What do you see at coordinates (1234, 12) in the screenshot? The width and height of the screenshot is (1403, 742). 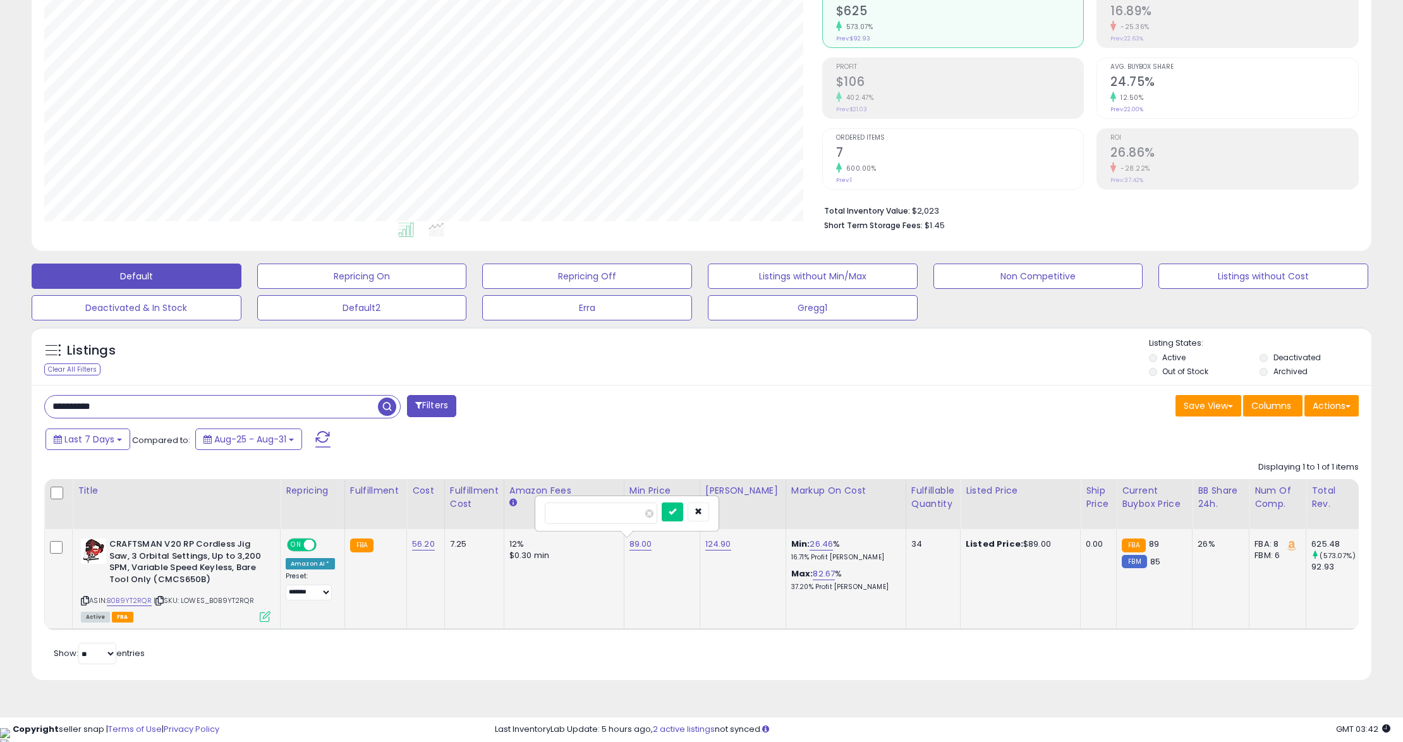 I see `h2: 16.89%` at bounding box center [1234, 12].